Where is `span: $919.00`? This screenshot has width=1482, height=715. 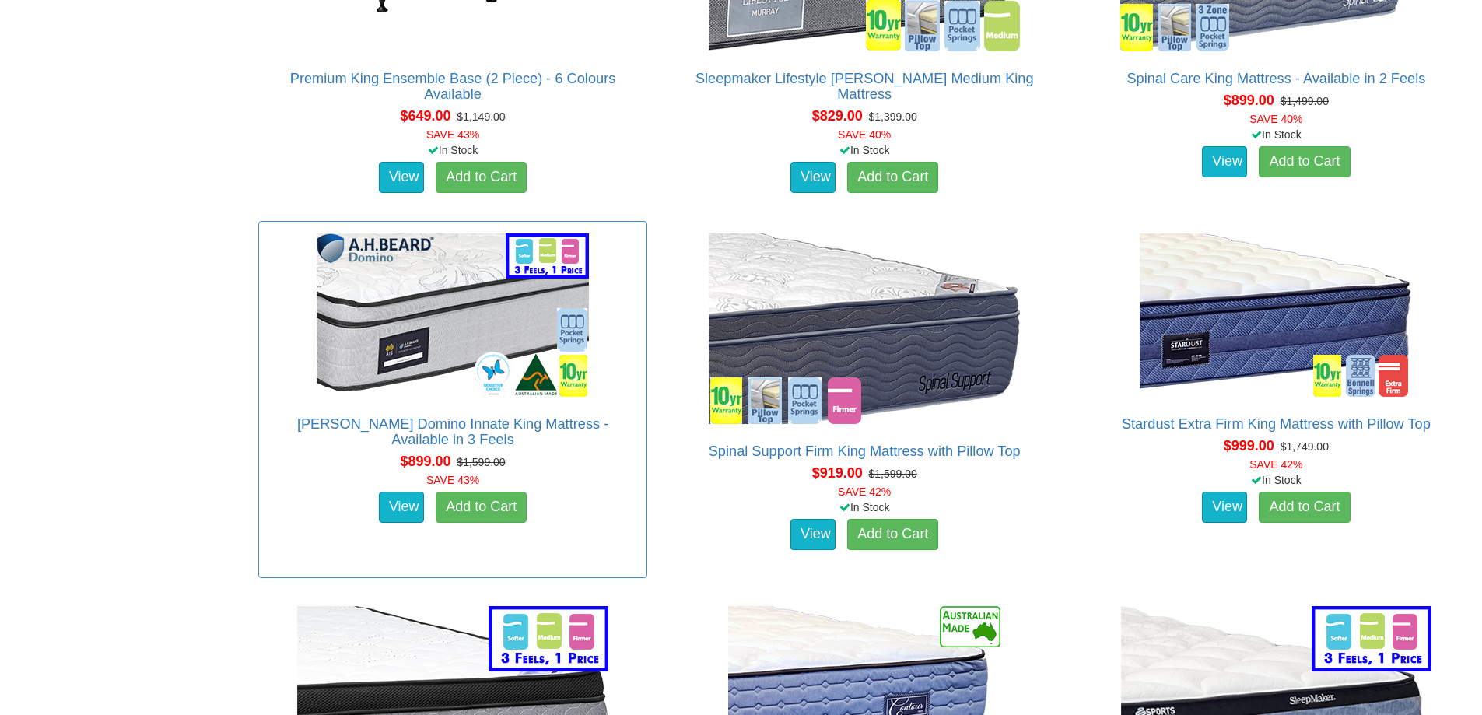
span: $919.00 is located at coordinates (837, 473).